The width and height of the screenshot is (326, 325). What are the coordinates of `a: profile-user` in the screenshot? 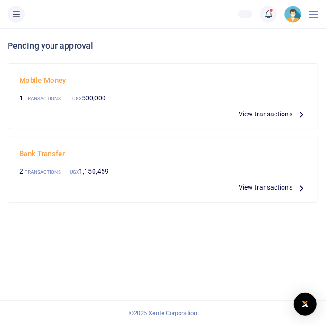 It's located at (293, 14).